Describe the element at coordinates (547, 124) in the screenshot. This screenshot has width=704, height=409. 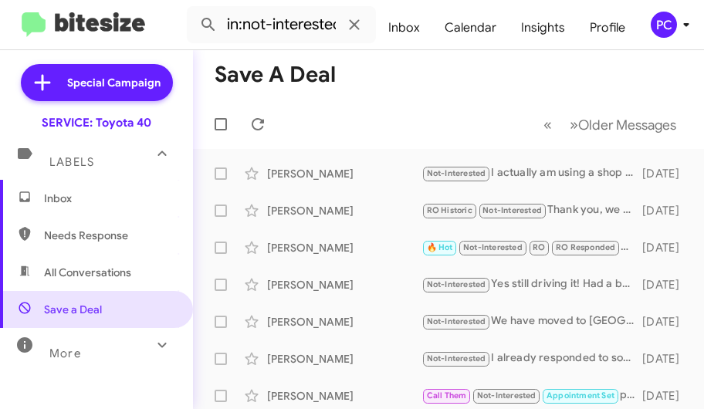
I see `button: Previous` at that location.